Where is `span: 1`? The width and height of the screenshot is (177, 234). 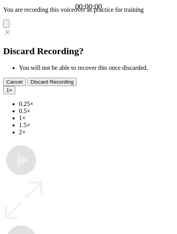 span: 1 is located at coordinates (7, 90).